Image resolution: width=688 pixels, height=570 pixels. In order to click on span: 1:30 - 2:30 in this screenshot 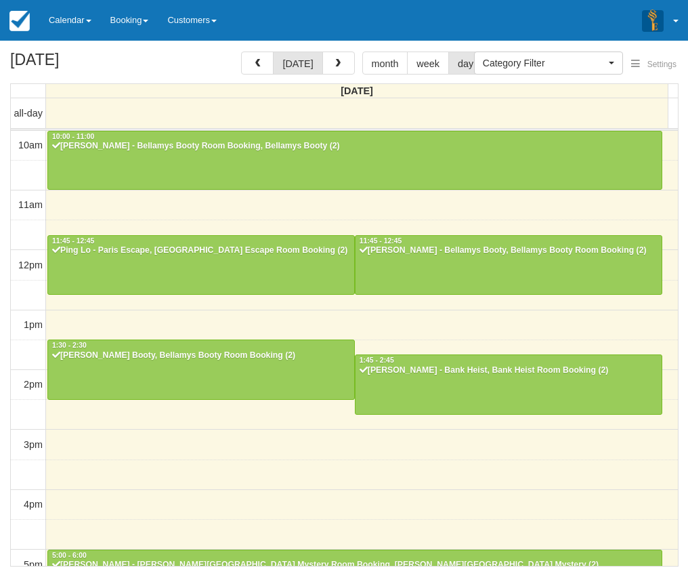, I will do `click(69, 345)`.